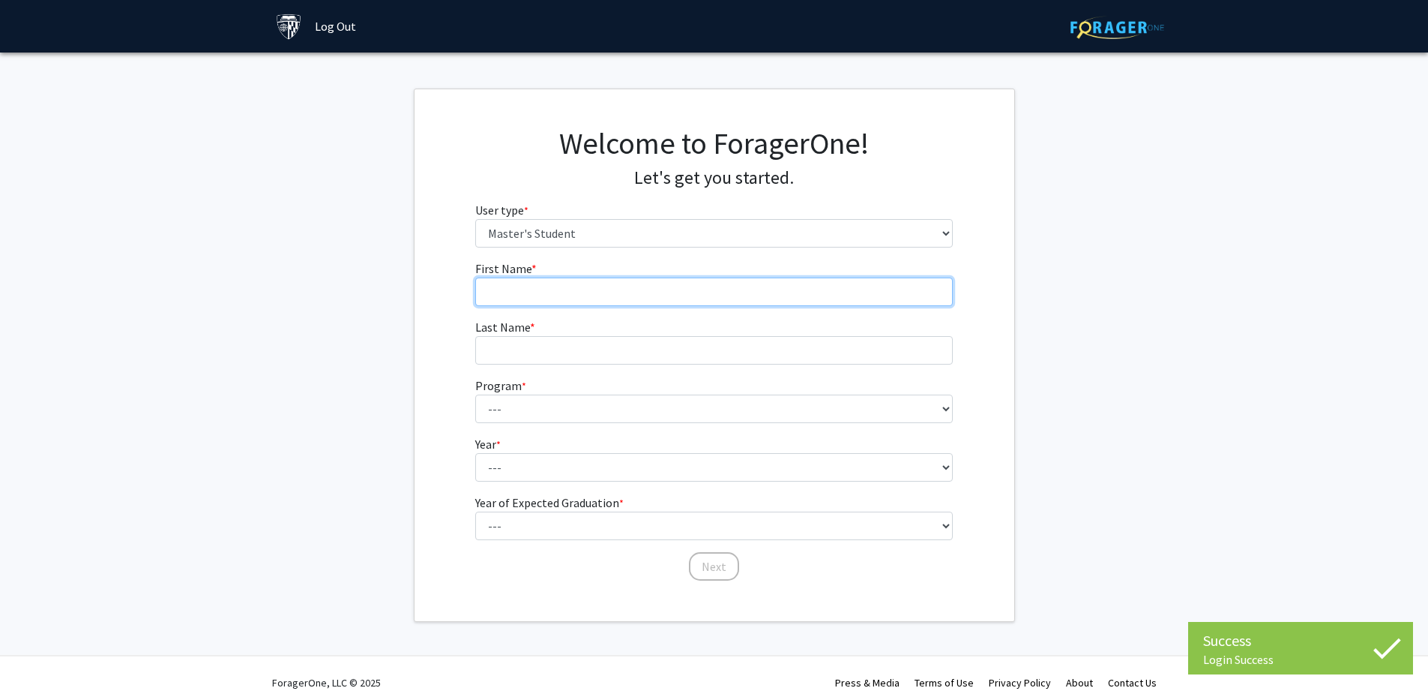 This screenshot has width=1428, height=697. What do you see at coordinates (714, 566) in the screenshot?
I see `button: Next` at bounding box center [714, 566].